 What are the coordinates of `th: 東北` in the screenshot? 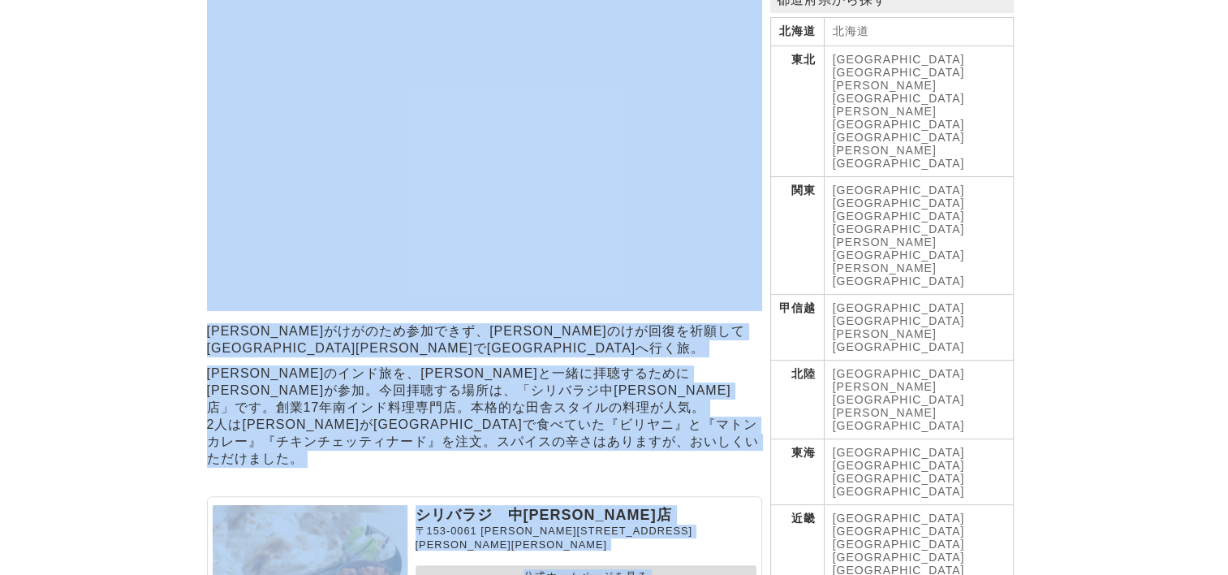 It's located at (797, 111).